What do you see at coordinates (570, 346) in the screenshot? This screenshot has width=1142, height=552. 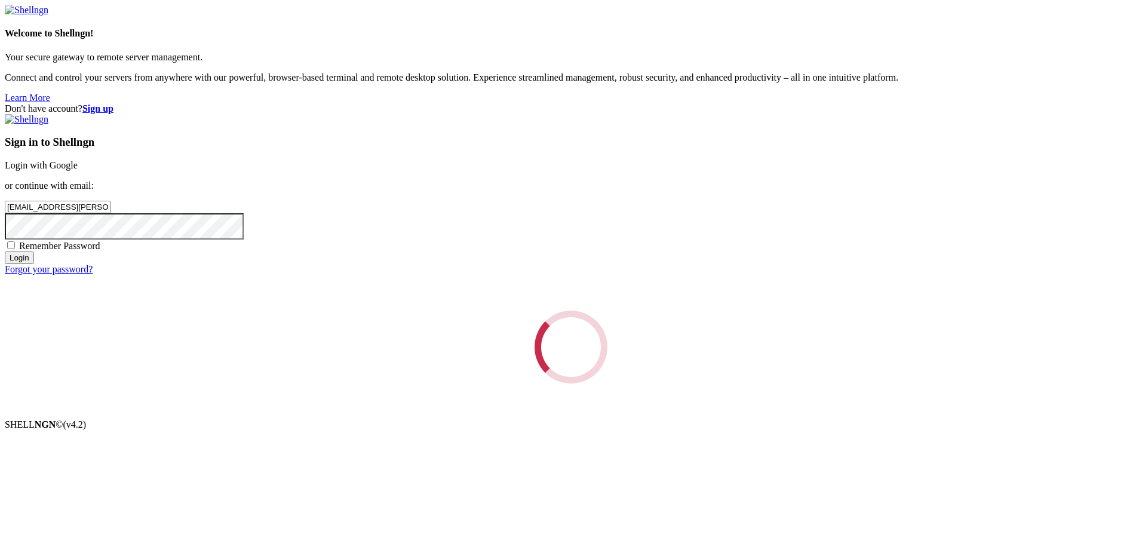 I see `div: Loading...` at bounding box center [570, 346].